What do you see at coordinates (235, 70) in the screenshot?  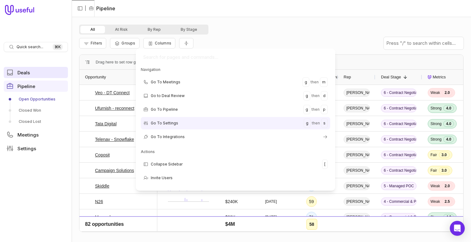 I see `div: Navigation` at bounding box center [235, 70].